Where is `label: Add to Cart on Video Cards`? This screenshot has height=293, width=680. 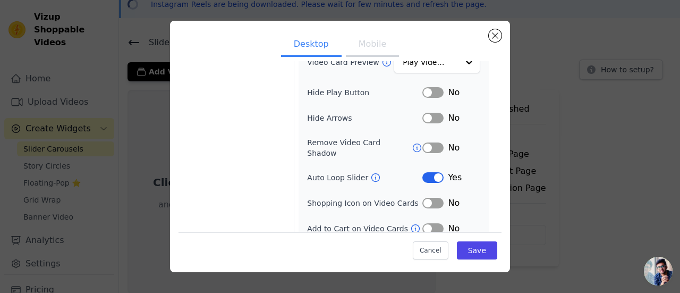 label: Add to Cart on Video Cards is located at coordinates (359, 228).